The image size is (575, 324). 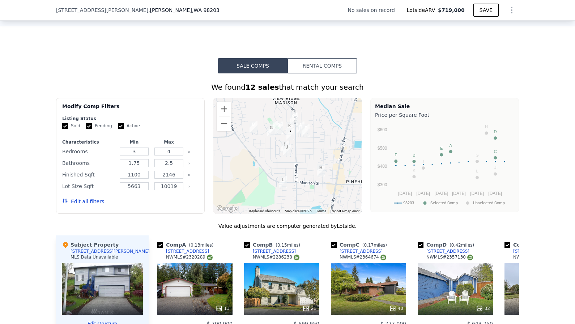 I want to click on a: Terms, so click(x=321, y=211).